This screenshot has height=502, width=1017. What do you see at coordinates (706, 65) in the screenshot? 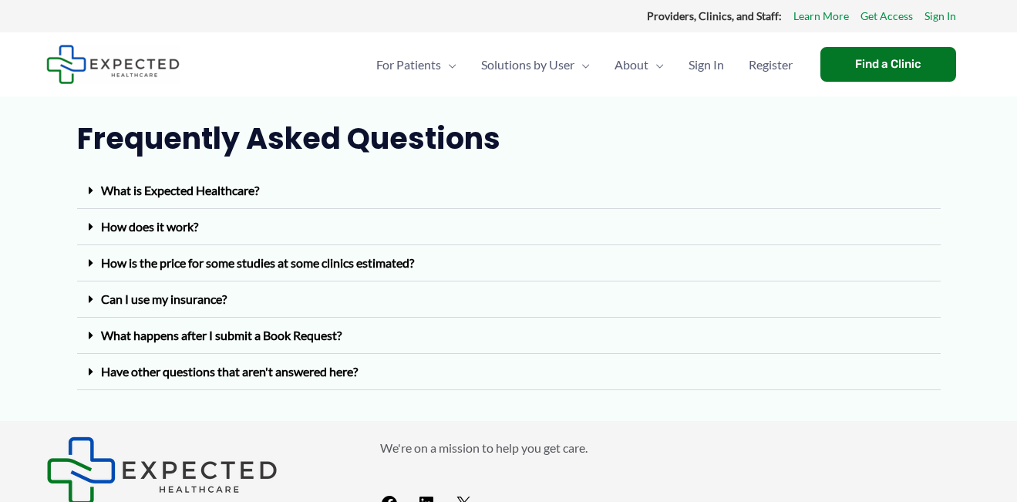
I see `span: Sign In` at bounding box center [706, 65].